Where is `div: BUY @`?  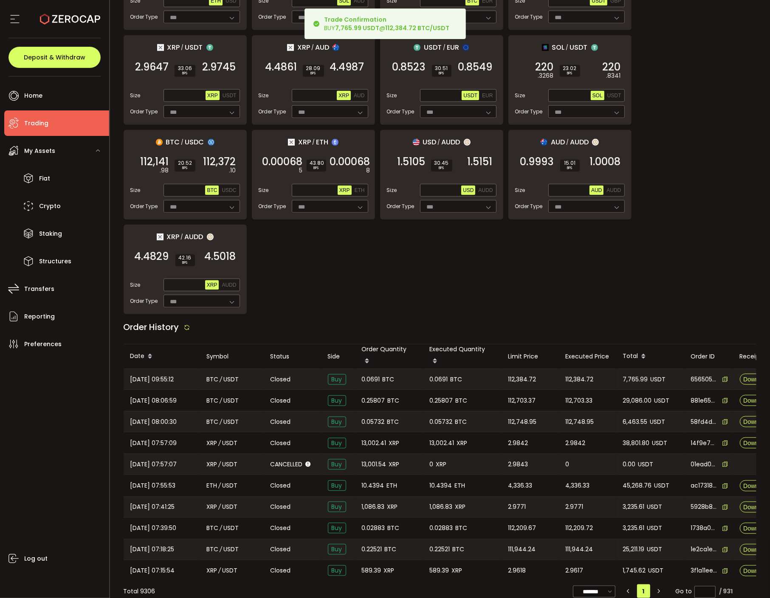
div: BUY @ is located at coordinates (387, 24).